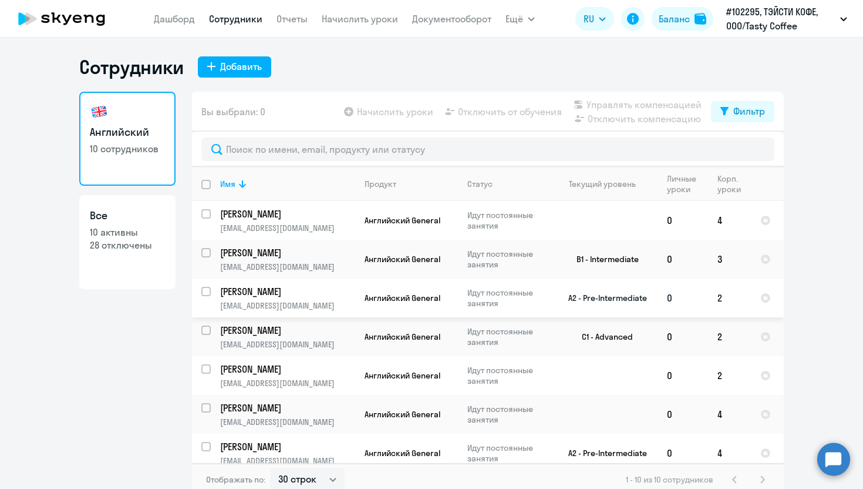 This screenshot has width=863, height=489. I want to click on p: #102295, ТЭЙСТИ КОФЕ, ООО/Tasty Coffee, so click(781, 19).